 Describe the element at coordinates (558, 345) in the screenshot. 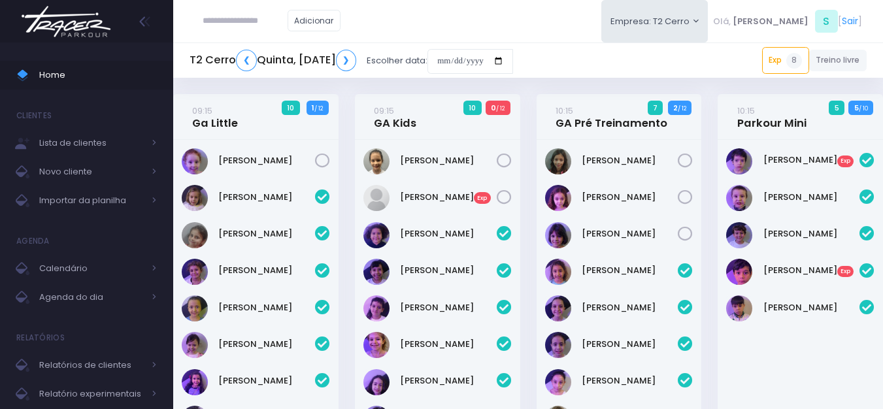

I see `img: Luzia Rolfini Fernandes` at that location.